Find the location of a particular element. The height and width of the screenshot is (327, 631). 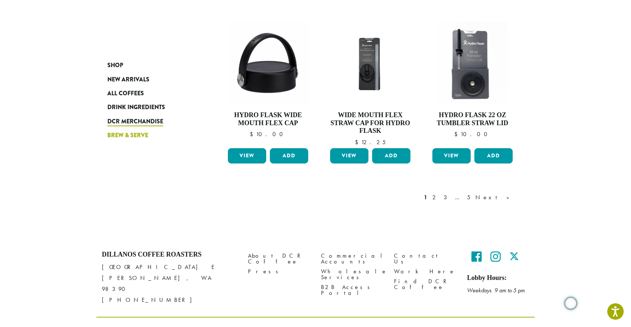

bdi: 12.25 is located at coordinates (370, 142).